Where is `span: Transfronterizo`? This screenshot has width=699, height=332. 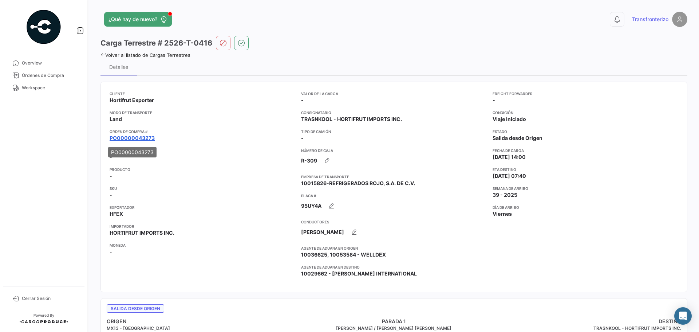 span: Transfronterizo is located at coordinates (651, 19).